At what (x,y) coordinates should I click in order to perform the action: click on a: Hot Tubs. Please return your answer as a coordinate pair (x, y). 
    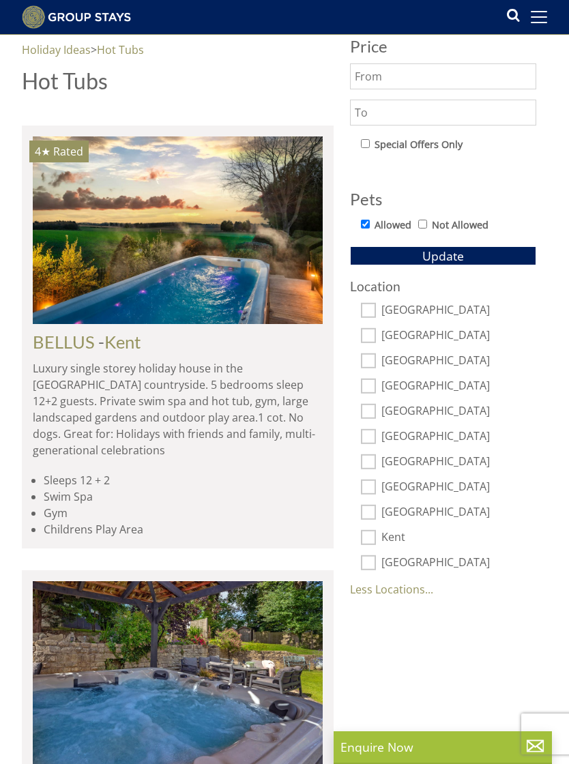
    Looking at the image, I should click on (120, 50).